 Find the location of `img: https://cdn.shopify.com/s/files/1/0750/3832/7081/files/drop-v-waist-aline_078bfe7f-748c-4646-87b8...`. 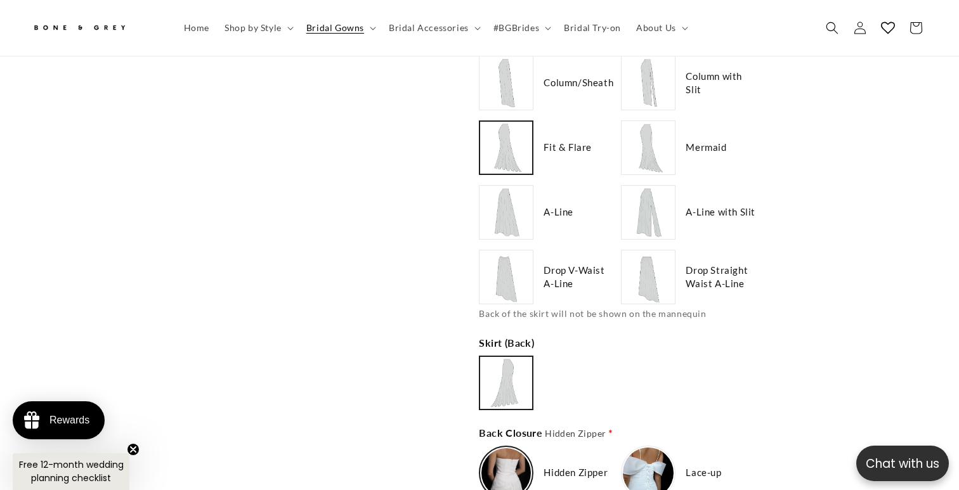

img: https://cdn.shopify.com/s/files/1/0750/3832/7081/files/drop-v-waist-aline_078bfe7f-748c-4646-87b8... is located at coordinates (506, 277).